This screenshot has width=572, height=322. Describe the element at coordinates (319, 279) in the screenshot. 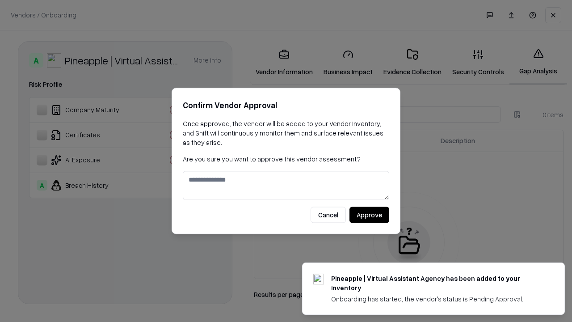

I see `img: trypineapple.com` at that location.